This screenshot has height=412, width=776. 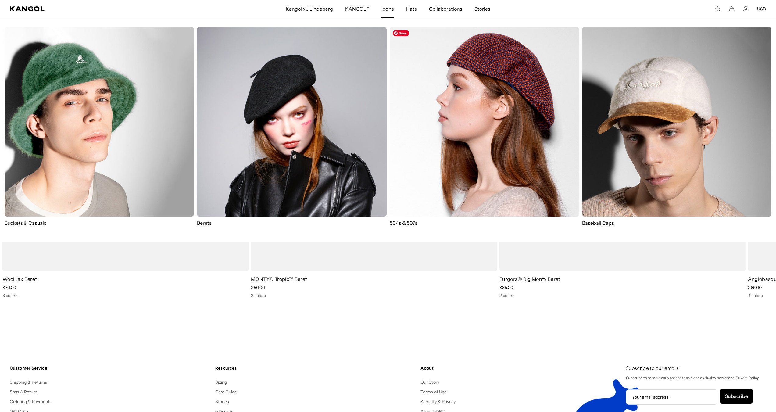 I want to click on p: Baseball Caps, so click(x=677, y=223).